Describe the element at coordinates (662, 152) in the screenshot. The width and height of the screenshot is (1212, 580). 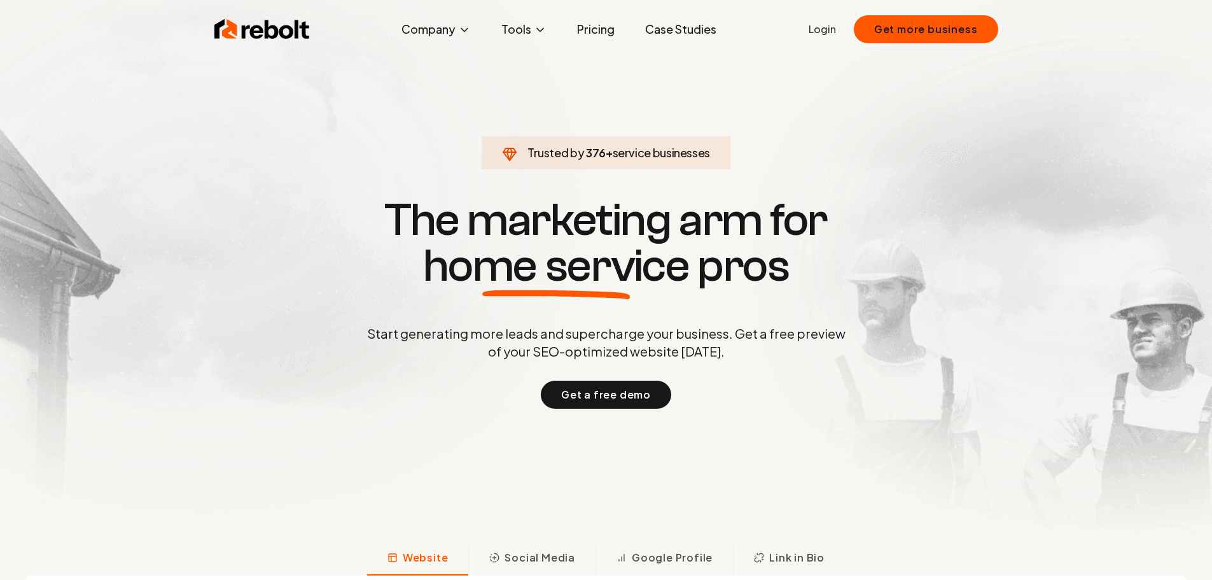
I see `span: service businesses` at that location.